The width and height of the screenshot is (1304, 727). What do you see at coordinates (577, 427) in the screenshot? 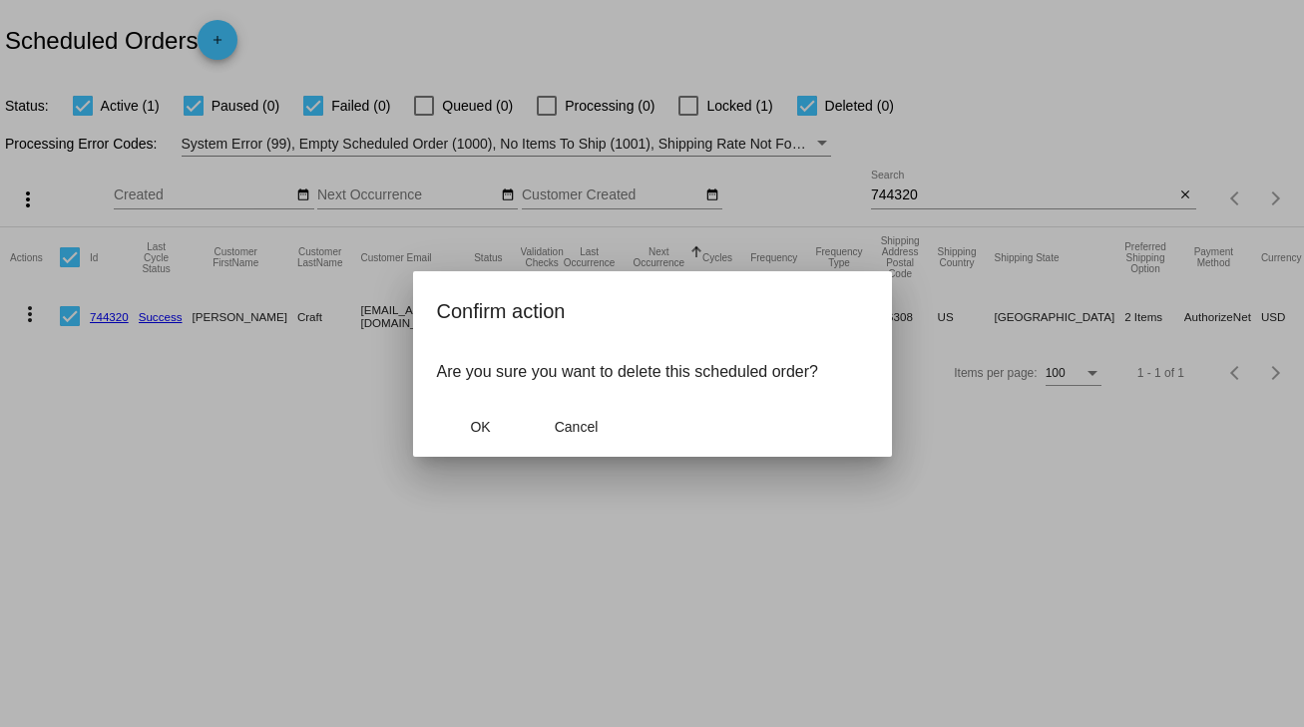
I see `span: Cancel` at bounding box center [577, 427].